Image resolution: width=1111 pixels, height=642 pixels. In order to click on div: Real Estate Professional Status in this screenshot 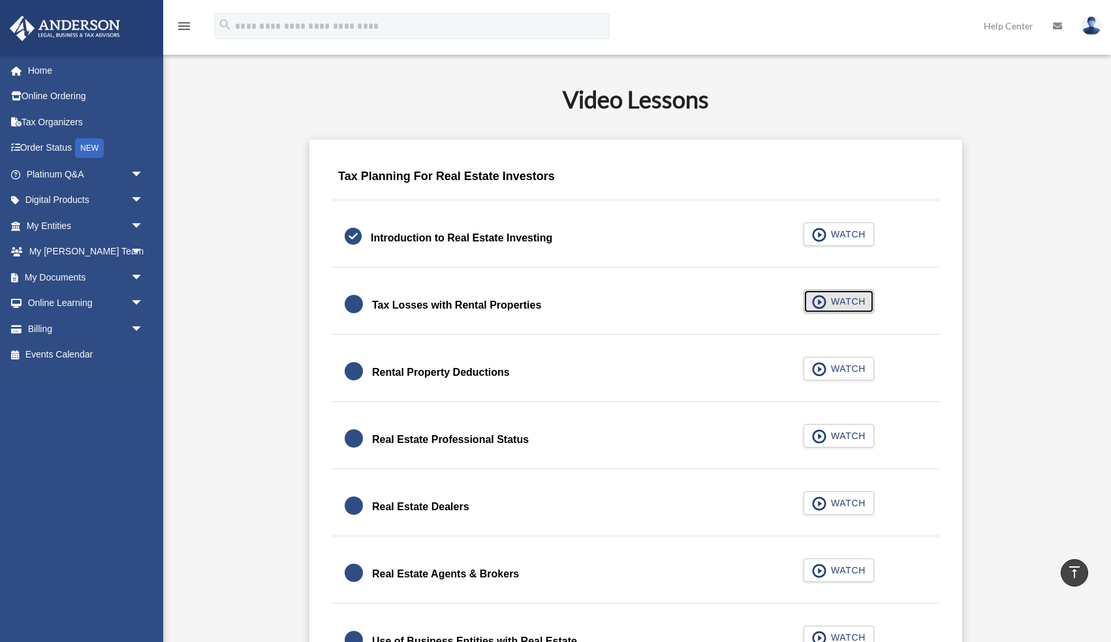, I will do `click(450, 440)`.